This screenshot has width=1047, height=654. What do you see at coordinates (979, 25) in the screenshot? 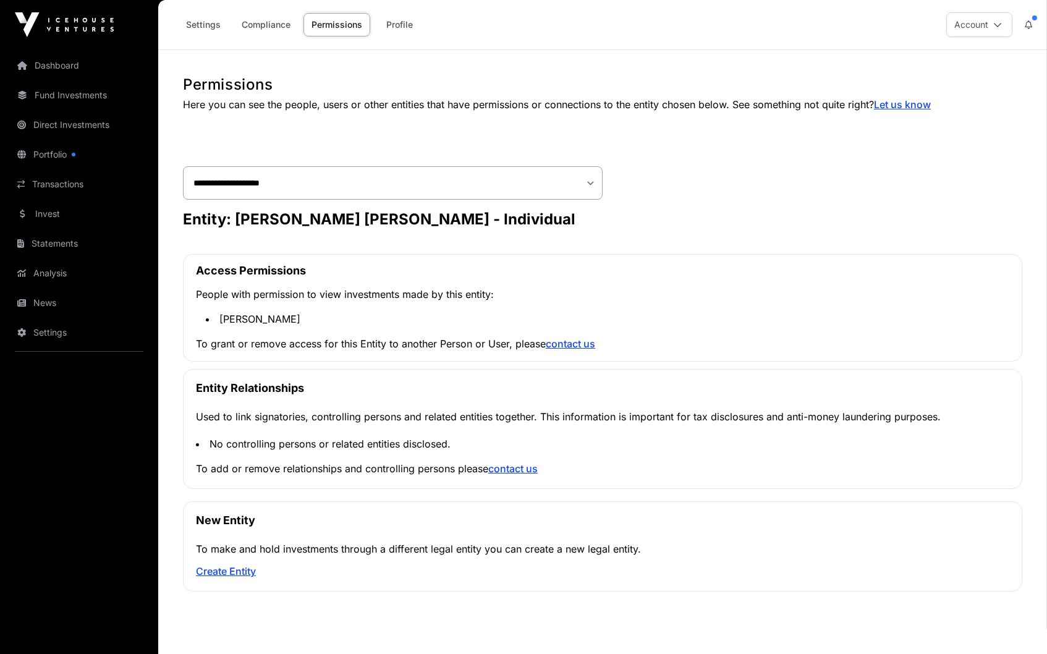
I see `button: Account` at bounding box center [979, 25].